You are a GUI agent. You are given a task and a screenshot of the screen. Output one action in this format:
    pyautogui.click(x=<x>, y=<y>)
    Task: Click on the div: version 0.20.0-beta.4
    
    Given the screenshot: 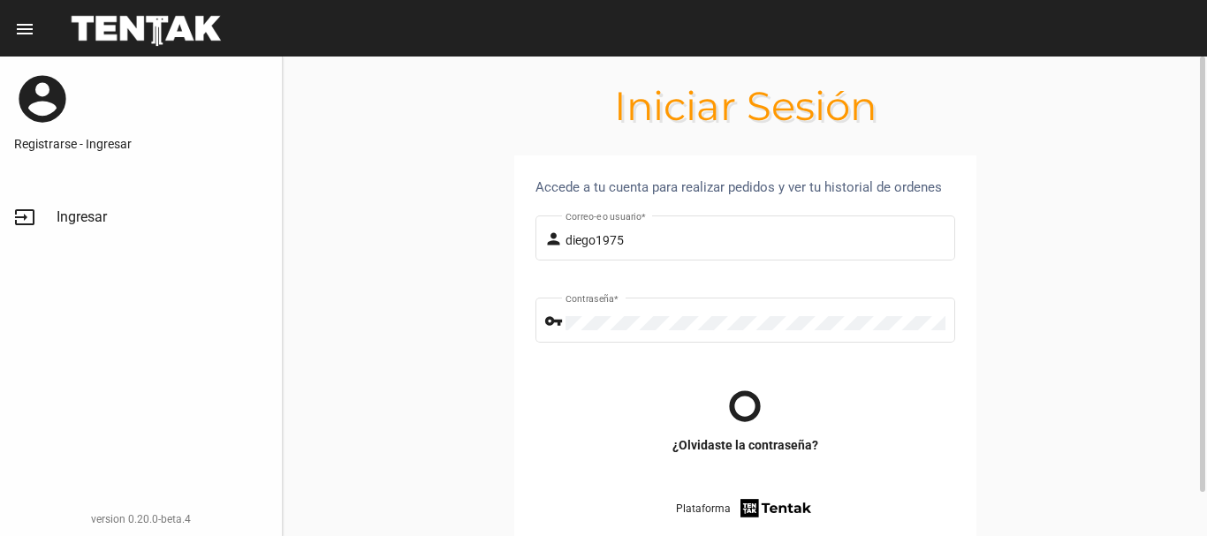 What is the action you would take?
    pyautogui.click(x=140, y=519)
    